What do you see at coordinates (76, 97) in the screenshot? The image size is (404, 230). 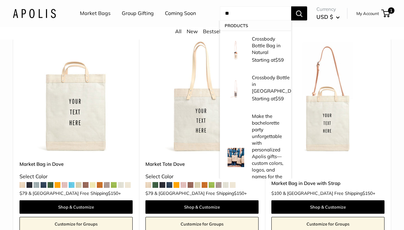 I see `a: Market Bag in DoveMarket Bag in Dove` at bounding box center [76, 97].